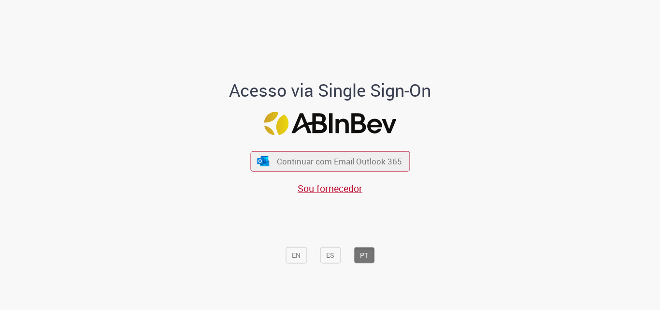  I want to click on h1: Acesso via Single Sign-On, so click(330, 90).